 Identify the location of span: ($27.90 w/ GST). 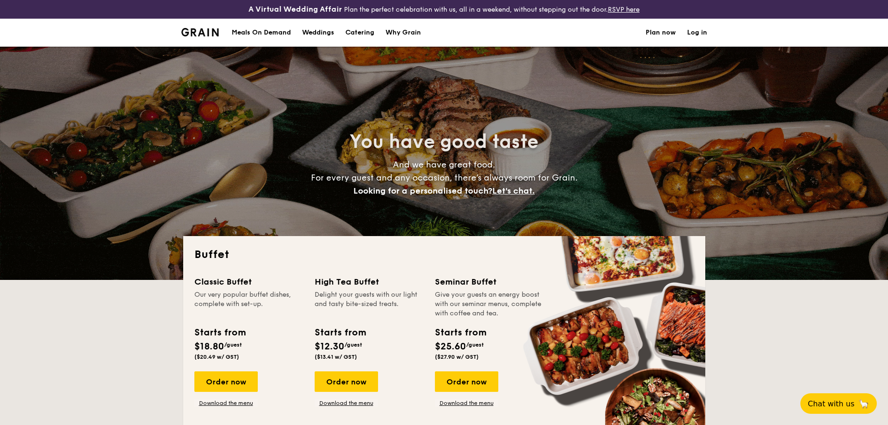
(457, 357).